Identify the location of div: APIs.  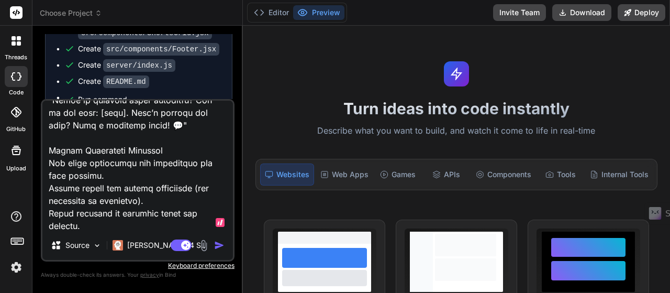
(446, 174).